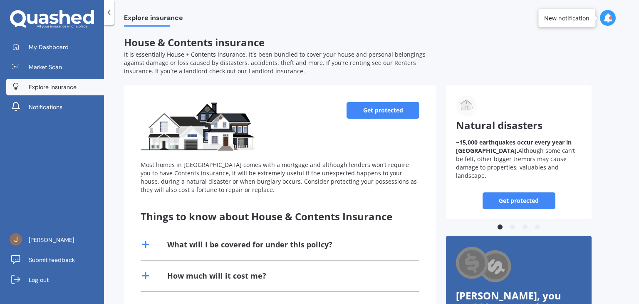  I want to click on a: Notifications, so click(55, 107).